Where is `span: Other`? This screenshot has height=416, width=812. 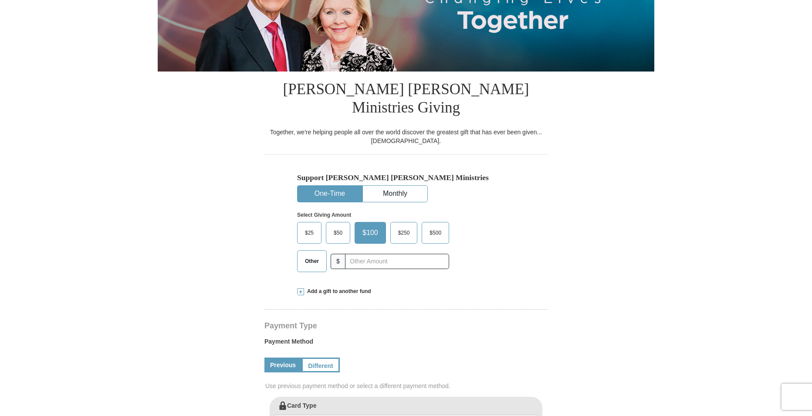
span: Other is located at coordinates (312, 261).